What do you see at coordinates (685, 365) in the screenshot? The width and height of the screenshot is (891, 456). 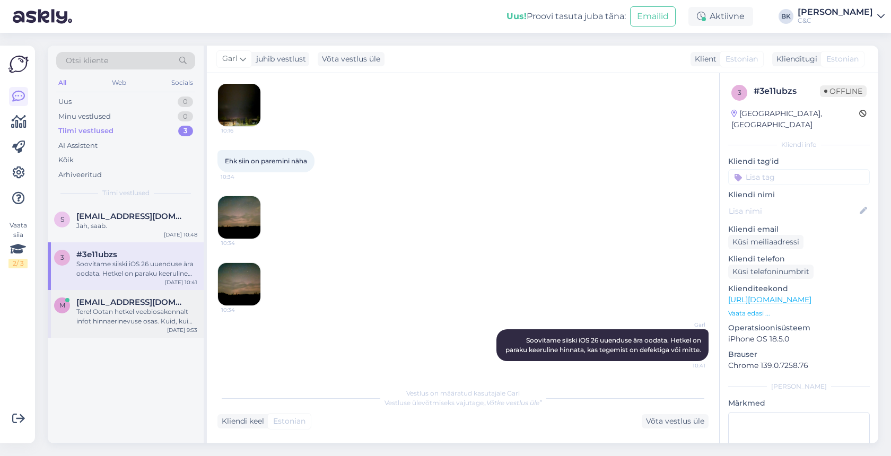 I see `span: 10:41` at bounding box center [685, 365].